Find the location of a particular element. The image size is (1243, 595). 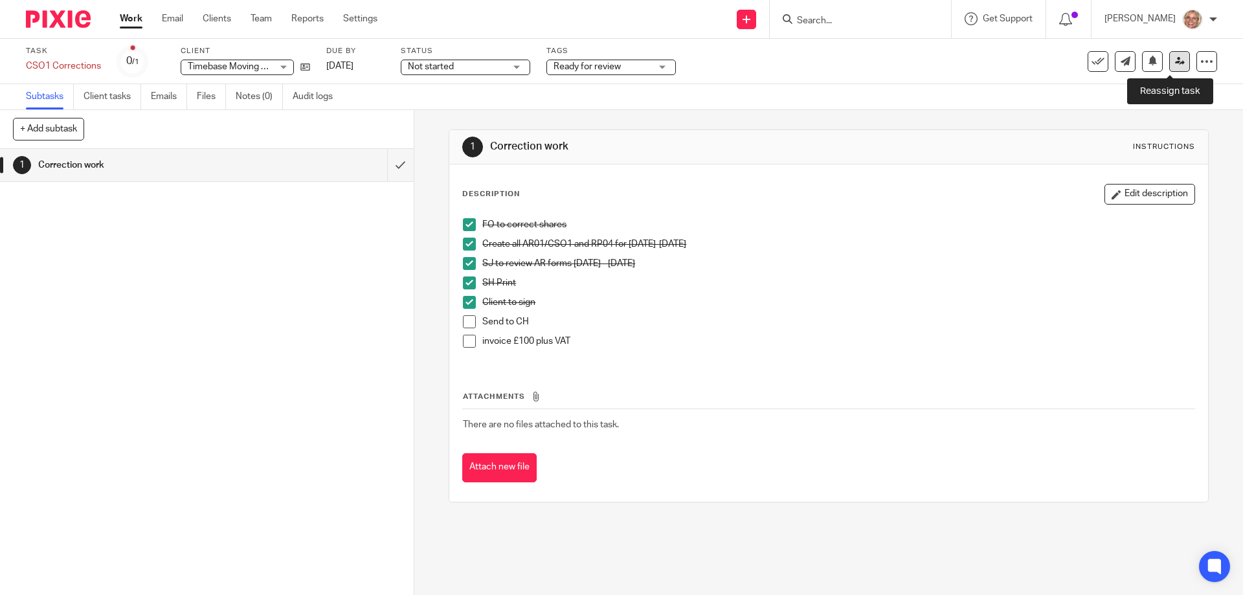

span: There are no files attached to this task. is located at coordinates (540, 425).